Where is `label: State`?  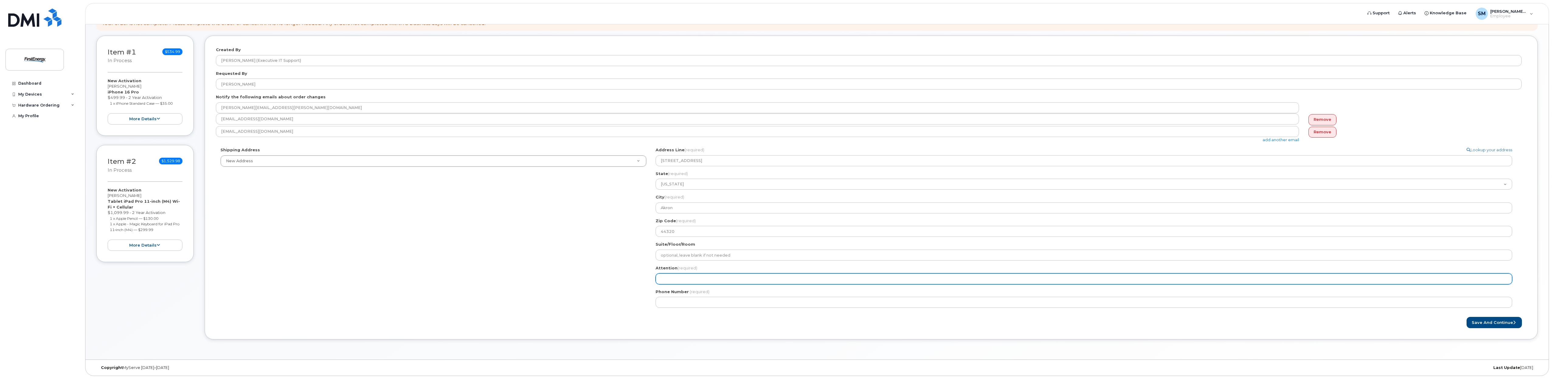 label: State is located at coordinates (672, 173).